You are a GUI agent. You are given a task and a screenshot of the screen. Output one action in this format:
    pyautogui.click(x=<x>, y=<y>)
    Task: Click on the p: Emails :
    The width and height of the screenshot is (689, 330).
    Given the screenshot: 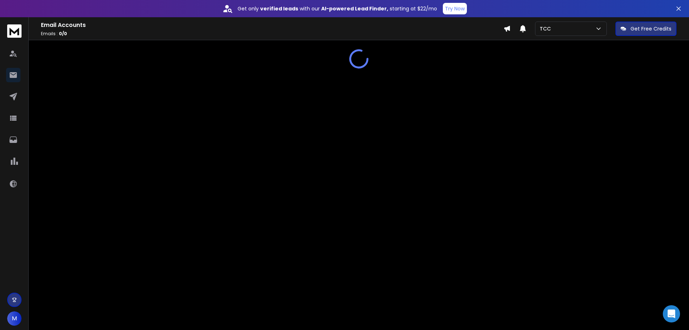 What is the action you would take?
    pyautogui.click(x=272, y=34)
    